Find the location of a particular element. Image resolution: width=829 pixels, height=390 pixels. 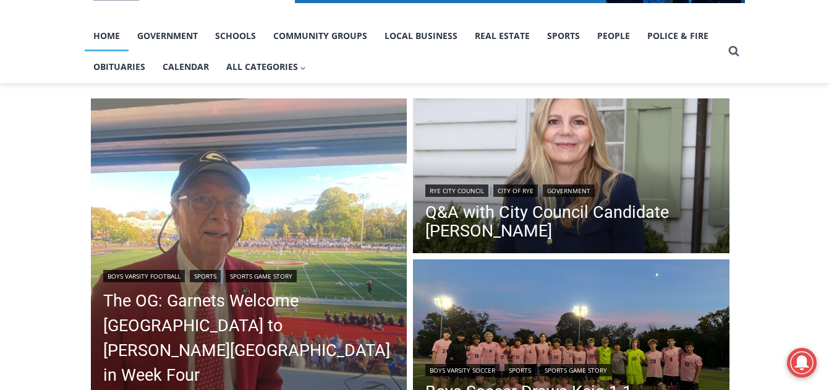

a: Community Groups is located at coordinates (320, 36).